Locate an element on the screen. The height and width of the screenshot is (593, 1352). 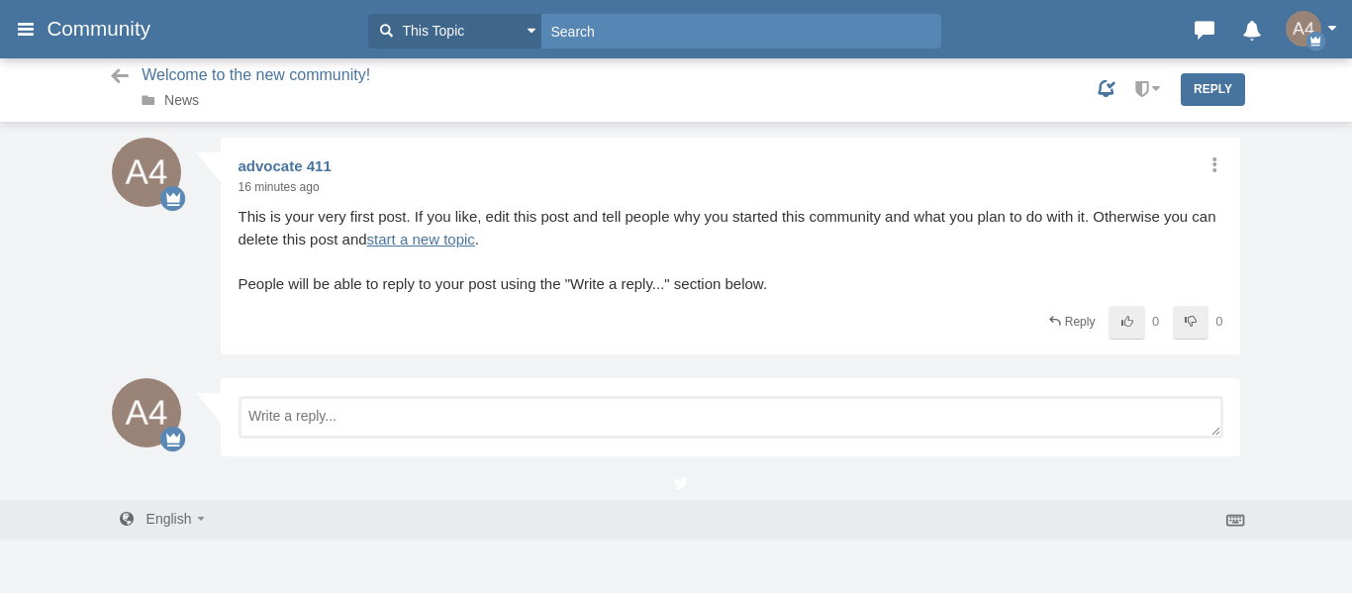
a: Community is located at coordinates (202, 29).